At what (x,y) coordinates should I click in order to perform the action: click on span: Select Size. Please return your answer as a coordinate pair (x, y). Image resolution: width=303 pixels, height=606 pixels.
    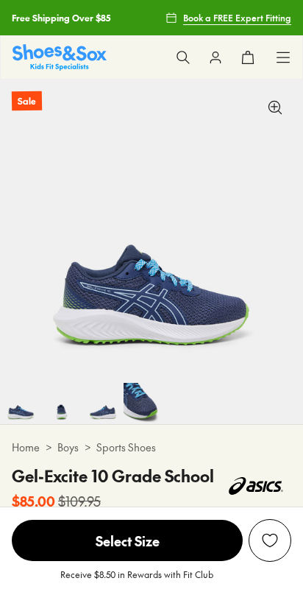
    Looking at the image, I should click on (127, 540).